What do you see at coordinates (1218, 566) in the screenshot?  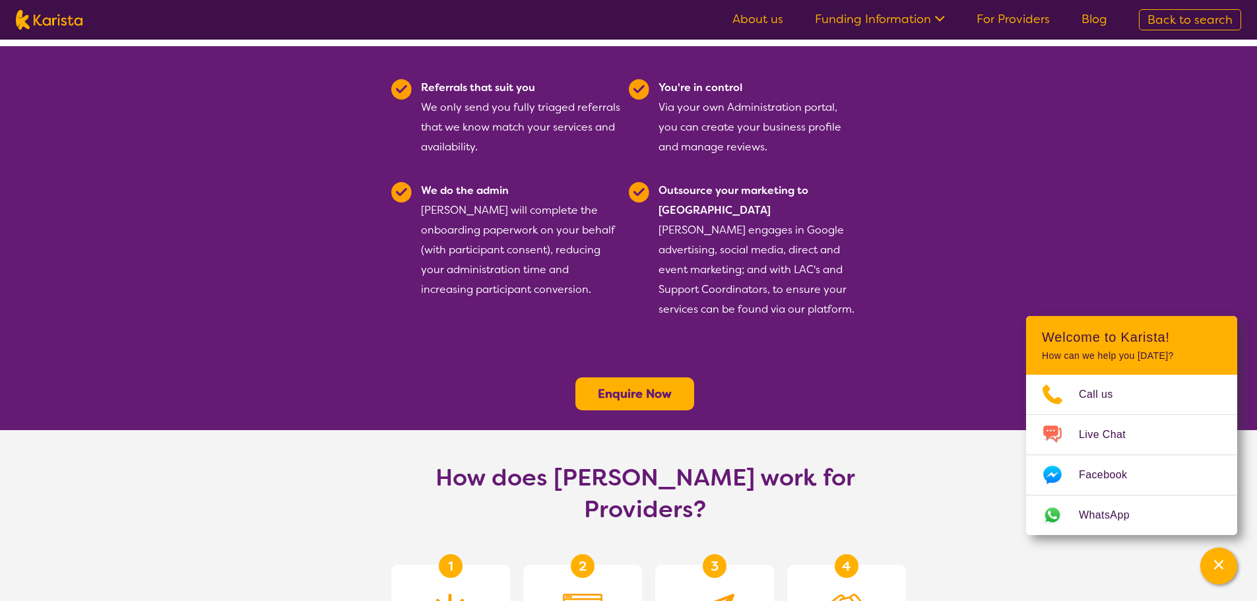 I see `button: Channel Menu` at bounding box center [1218, 566].